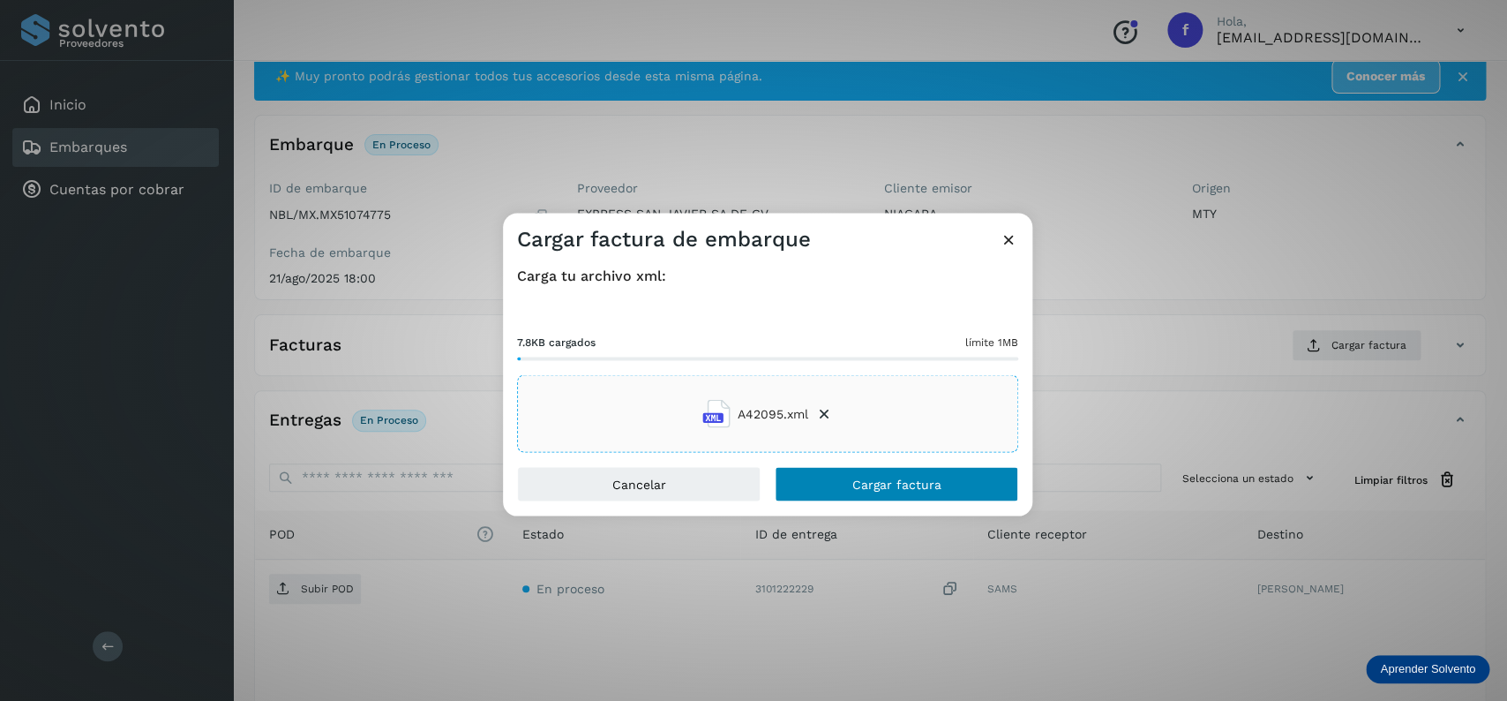 The width and height of the screenshot is (1507, 701). Describe the element at coordinates (664, 239) in the screenshot. I see `h3: Cargar factura de embarque` at that location.